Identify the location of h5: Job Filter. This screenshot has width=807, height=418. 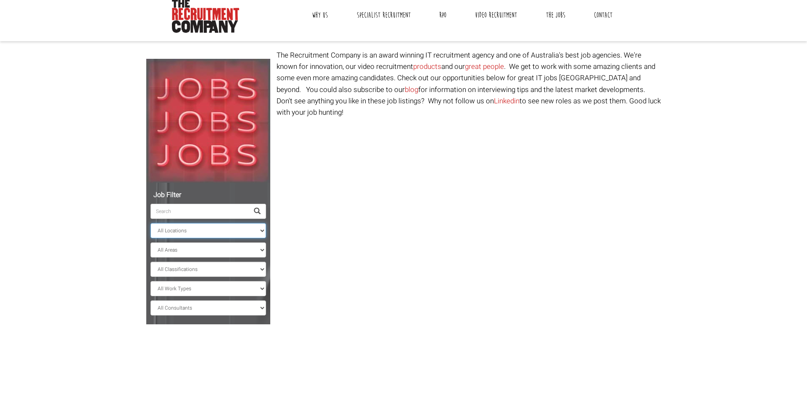
(208, 195).